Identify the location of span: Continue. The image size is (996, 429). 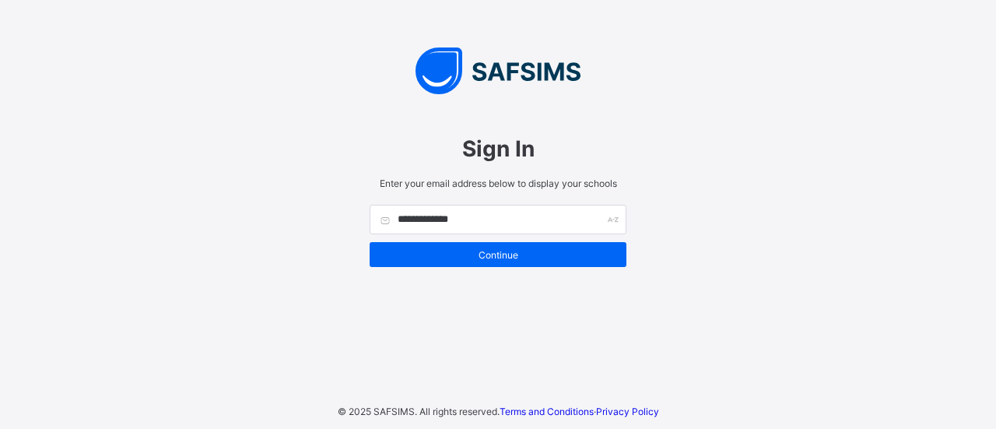
(498, 255).